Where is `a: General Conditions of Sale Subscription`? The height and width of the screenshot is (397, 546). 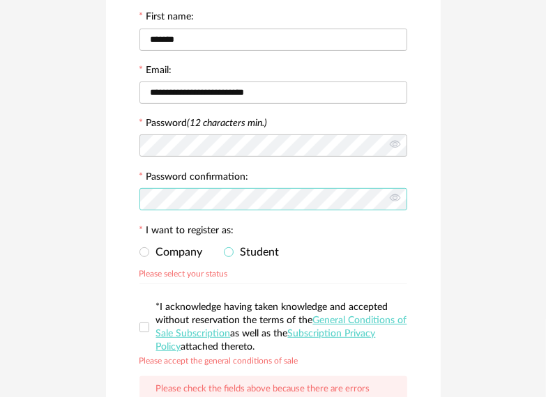
a: General Conditions of Sale Subscription is located at coordinates (281, 327).